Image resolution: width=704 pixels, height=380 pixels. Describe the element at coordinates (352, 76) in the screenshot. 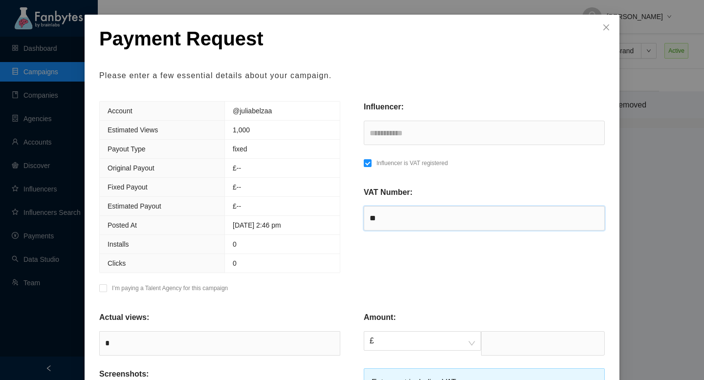

I see `p: Please enter a few essential details about your campaign.` at that location.